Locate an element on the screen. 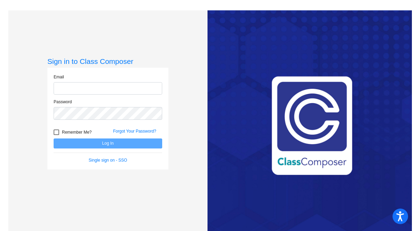 The image size is (415, 231). label: Password is located at coordinates (63, 102).